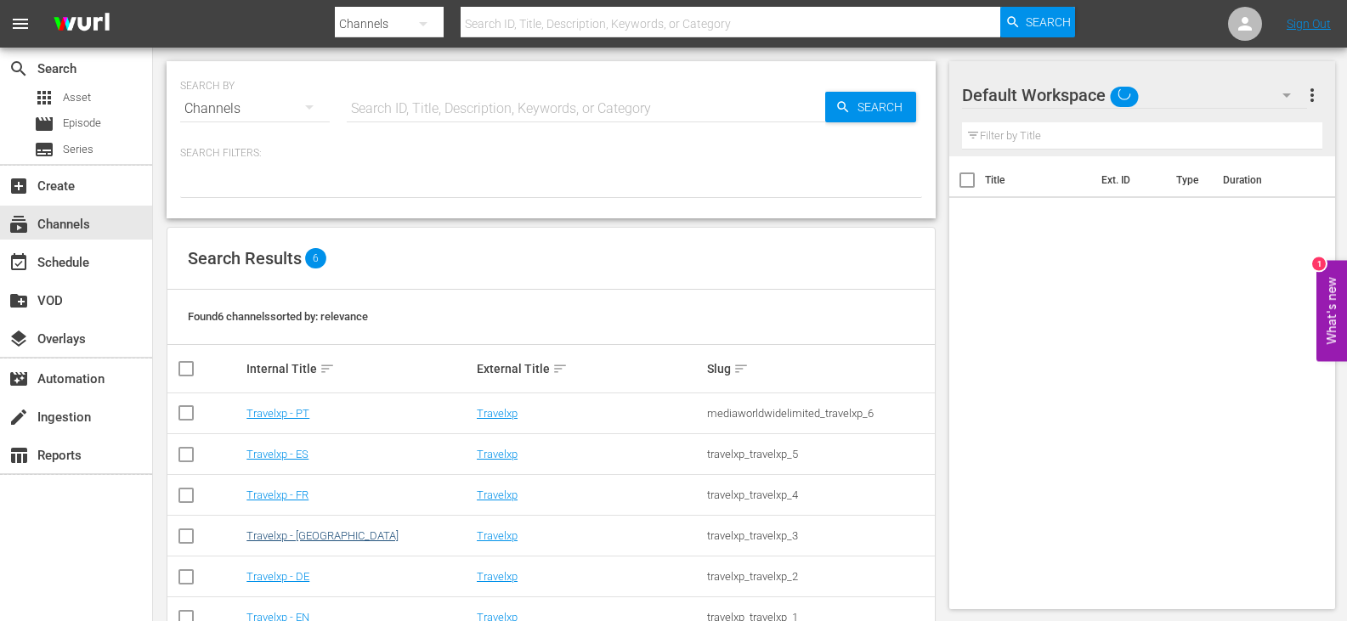 This screenshot has height=621, width=1347. What do you see at coordinates (245, 258) in the screenshot?
I see `span: Search Results` at bounding box center [245, 258].